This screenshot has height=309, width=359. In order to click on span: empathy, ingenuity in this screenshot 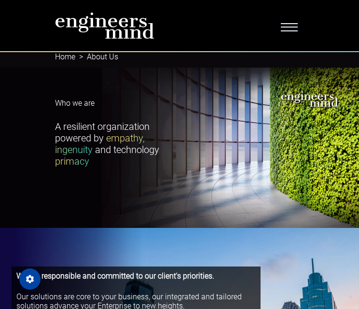, I will do `click(100, 144)`.